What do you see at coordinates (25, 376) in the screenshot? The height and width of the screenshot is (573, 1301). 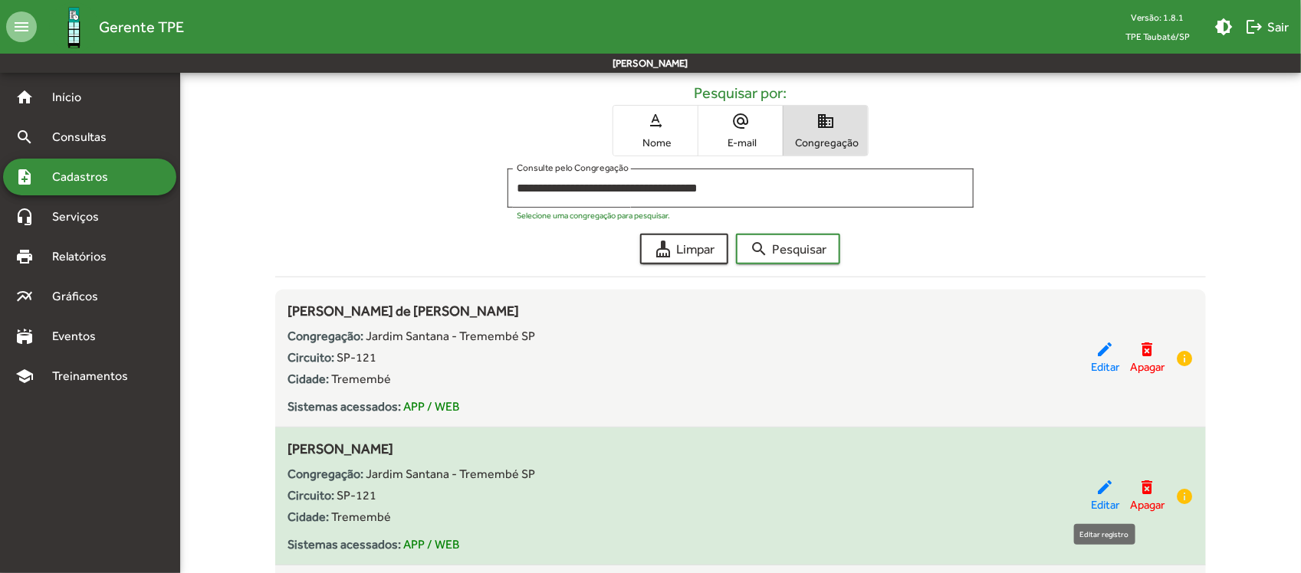 I see `mat-icon: school` at bounding box center [25, 376].